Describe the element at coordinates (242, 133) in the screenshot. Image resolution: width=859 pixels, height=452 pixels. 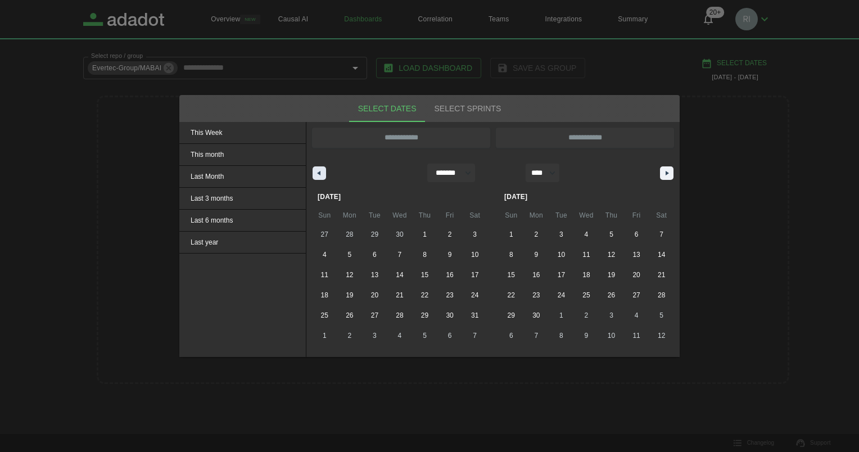
I see `span: This Week` at that location.